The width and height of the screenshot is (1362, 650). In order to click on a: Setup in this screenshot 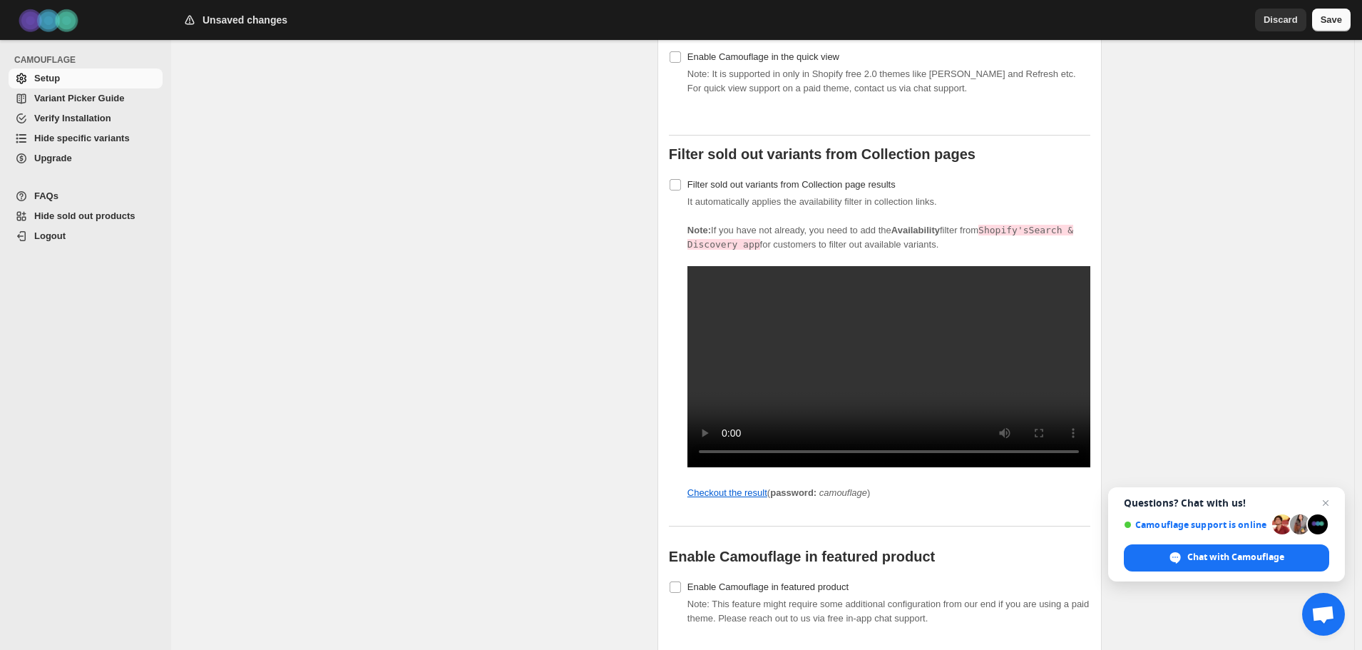, I will do `click(86, 78)`.